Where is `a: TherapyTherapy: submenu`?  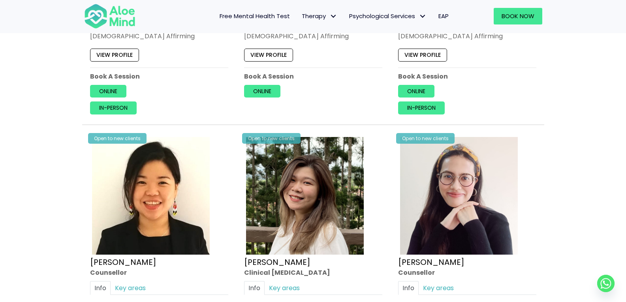 a: TherapyTherapy: submenu is located at coordinates (319, 16).